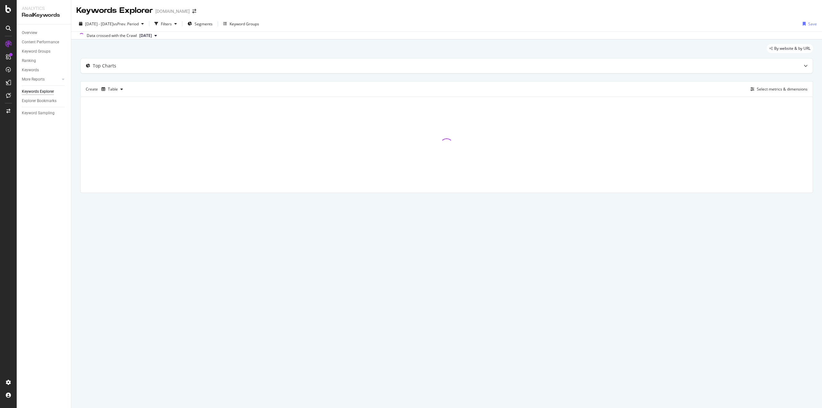  I want to click on a: Content Performance, so click(44, 42).